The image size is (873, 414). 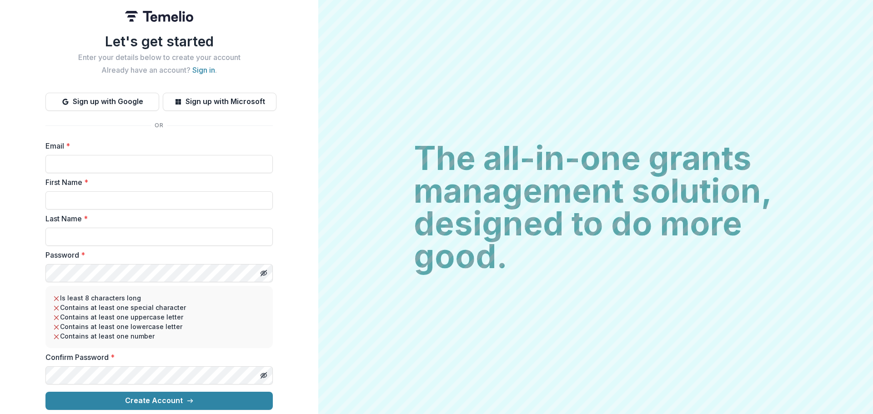 I want to click on button: Sign up with Microsoft, so click(x=220, y=102).